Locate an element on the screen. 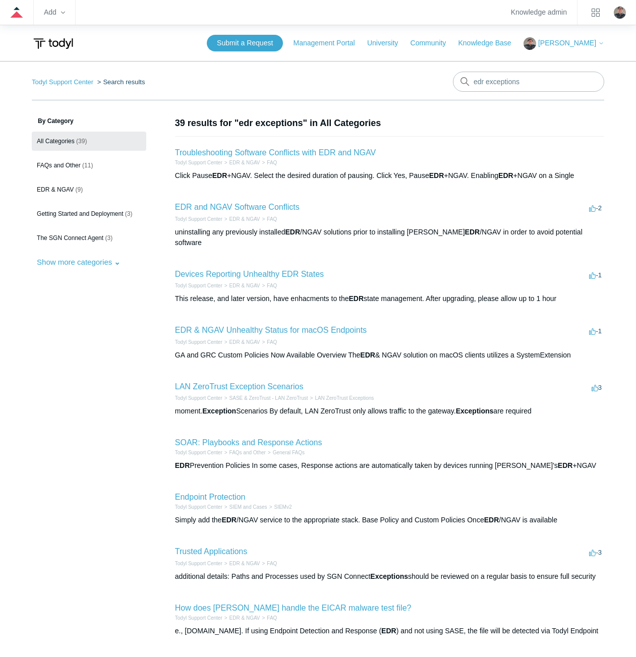 This screenshot has width=636, height=657. a: Troubleshooting Software Conflicts with EDR and NGAV is located at coordinates (275, 152).